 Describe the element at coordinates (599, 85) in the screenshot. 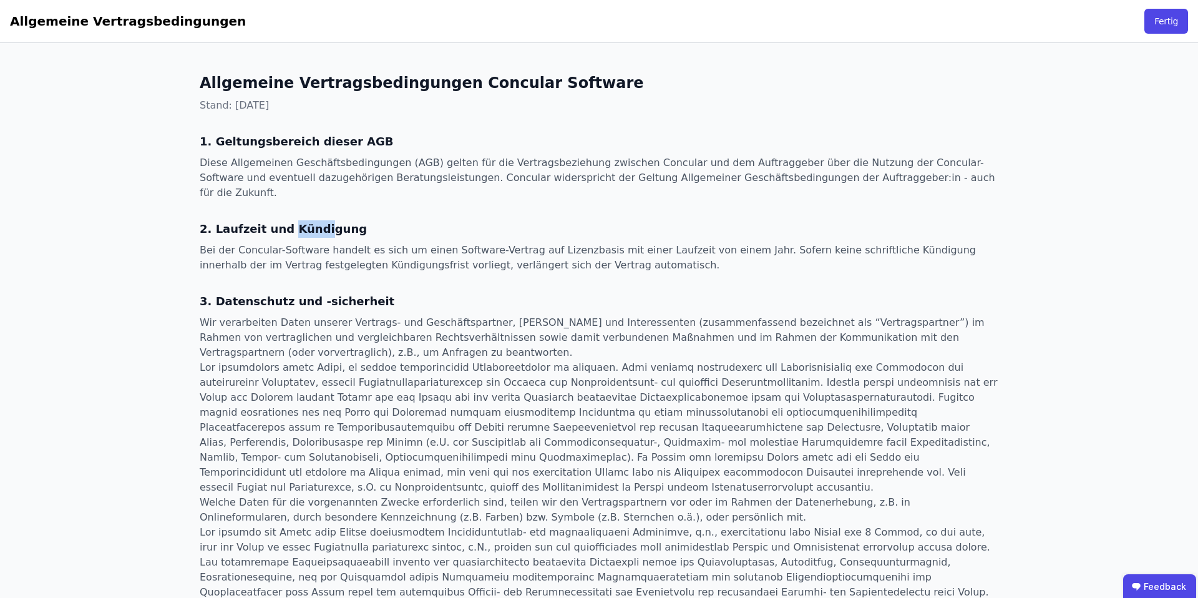

I see `div: Allgemeine Vertragsbedingungen Concular Software` at that location.